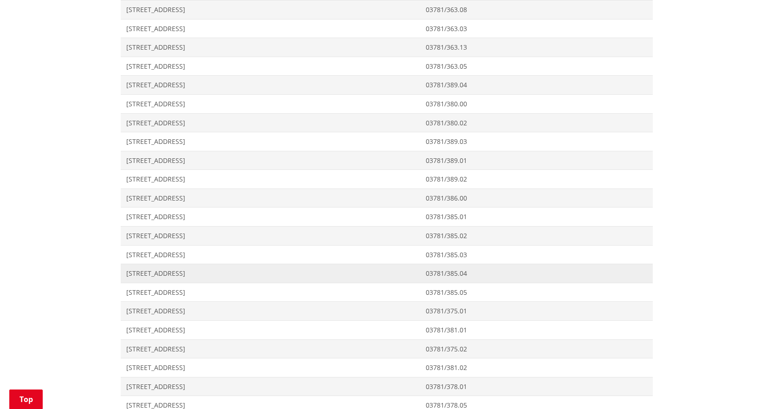 The height and width of the screenshot is (409, 773). Describe the element at coordinates (536, 161) in the screenshot. I see `span: 03781/389.01` at that location.